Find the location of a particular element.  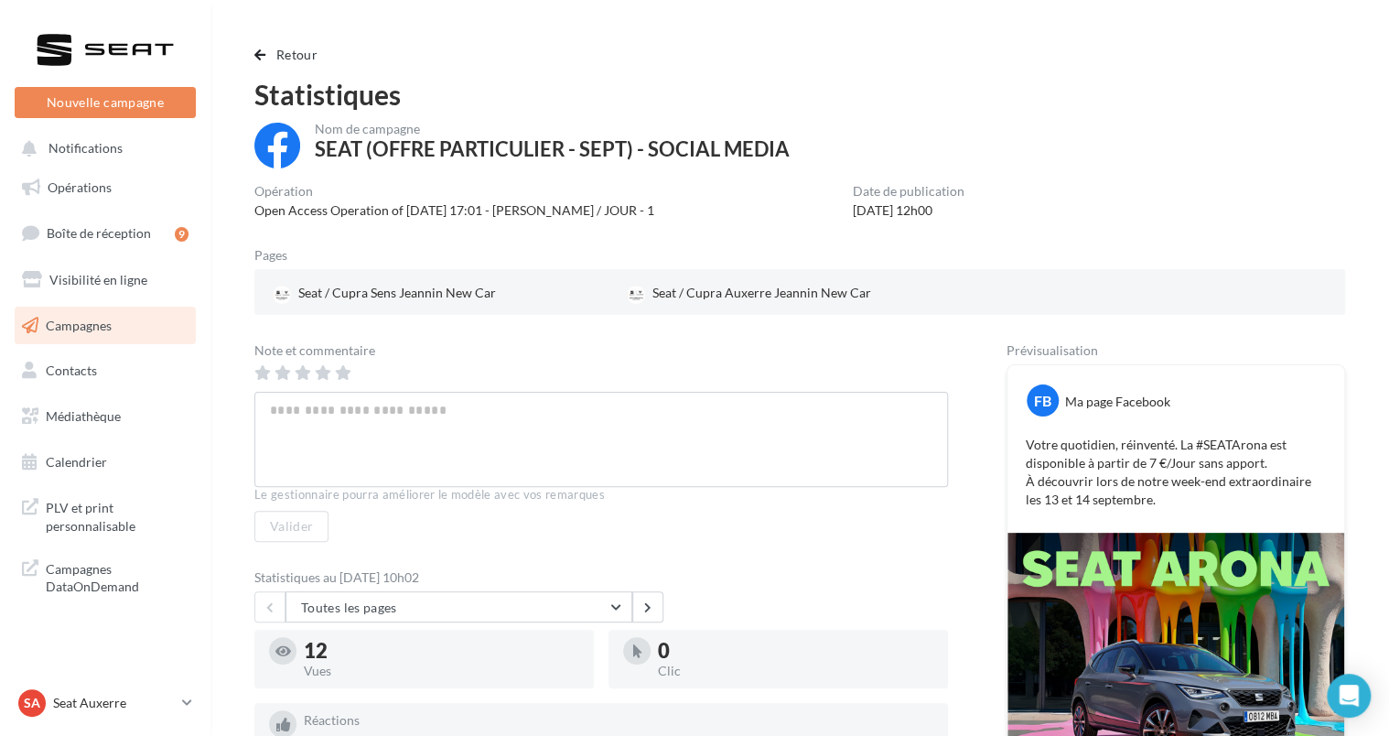

div: FB is located at coordinates (1042, 400).